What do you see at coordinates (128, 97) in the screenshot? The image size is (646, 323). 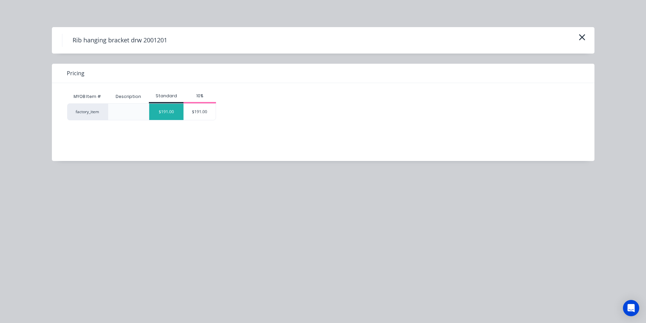 I see `div: Description` at bounding box center [128, 97].